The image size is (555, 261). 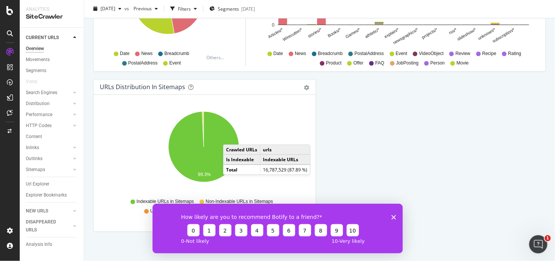 What do you see at coordinates (34, 137) in the screenshot?
I see `div: Content` at bounding box center [34, 137].